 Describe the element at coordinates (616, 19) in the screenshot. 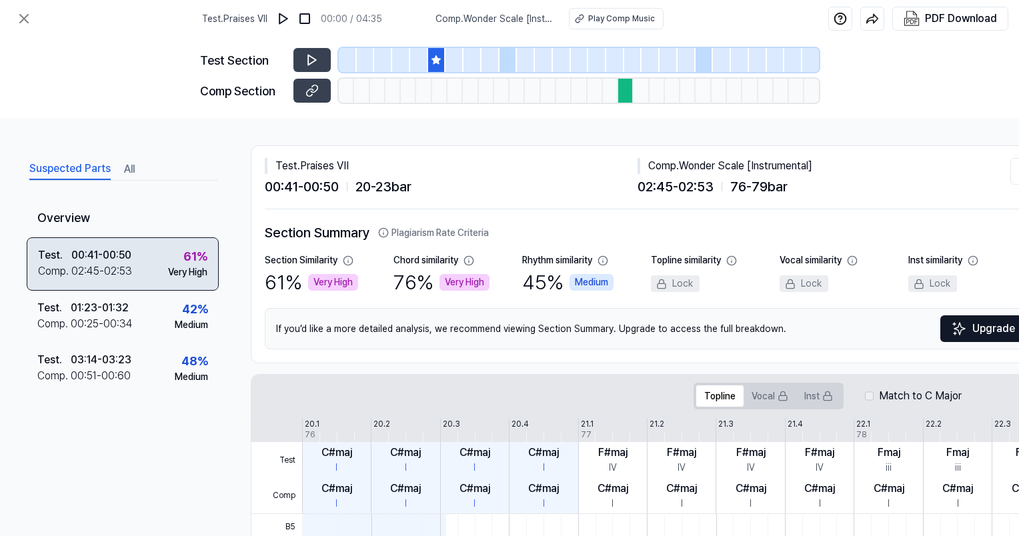

I see `a: Play Comp Music` at that location.